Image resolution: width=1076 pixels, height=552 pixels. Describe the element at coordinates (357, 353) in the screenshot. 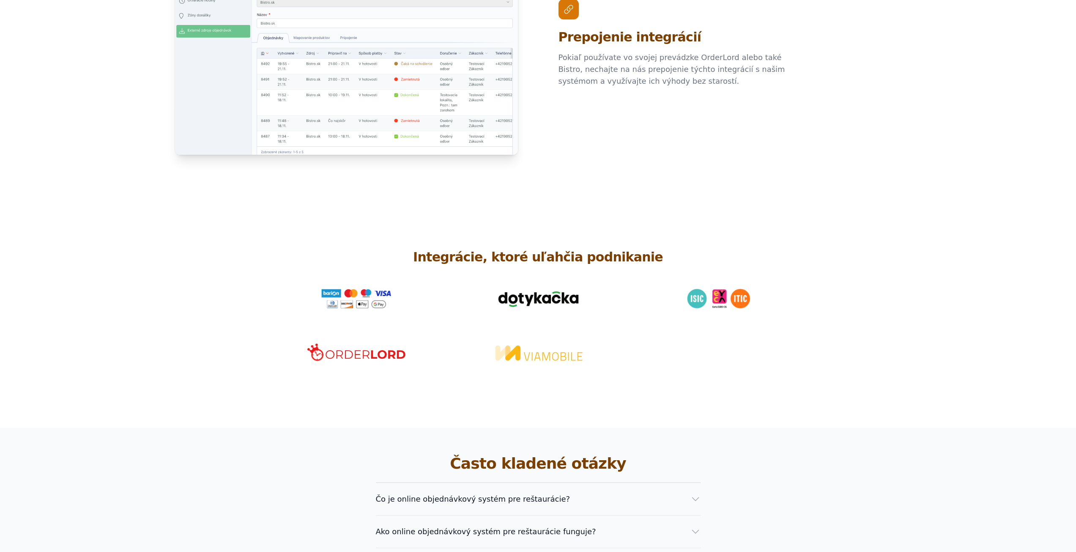

I see `img: OrderLord` at that location.